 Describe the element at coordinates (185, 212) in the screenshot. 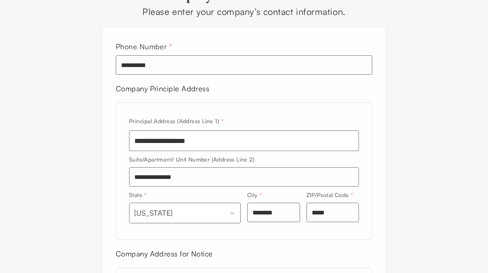

I see `button: State` at that location.